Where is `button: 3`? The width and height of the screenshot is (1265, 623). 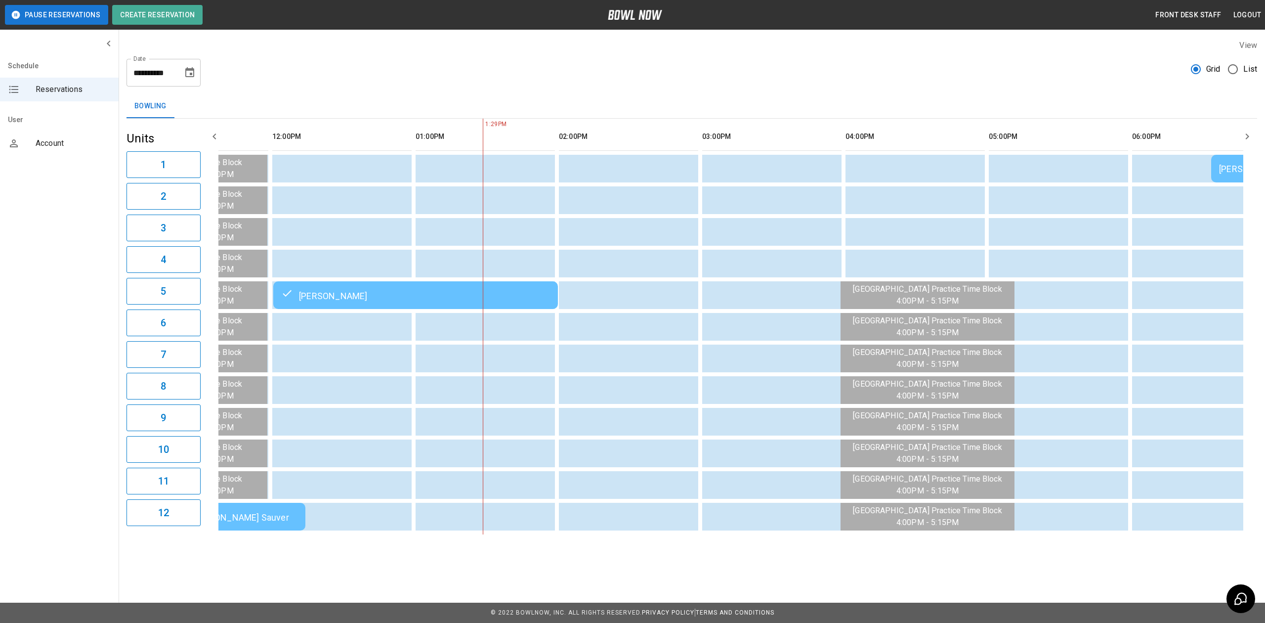 button: 3 is located at coordinates (164, 228).